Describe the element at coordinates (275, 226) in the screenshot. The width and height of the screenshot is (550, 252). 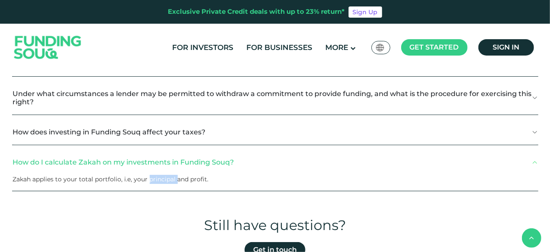
I see `div: Still have questions?` at that location.